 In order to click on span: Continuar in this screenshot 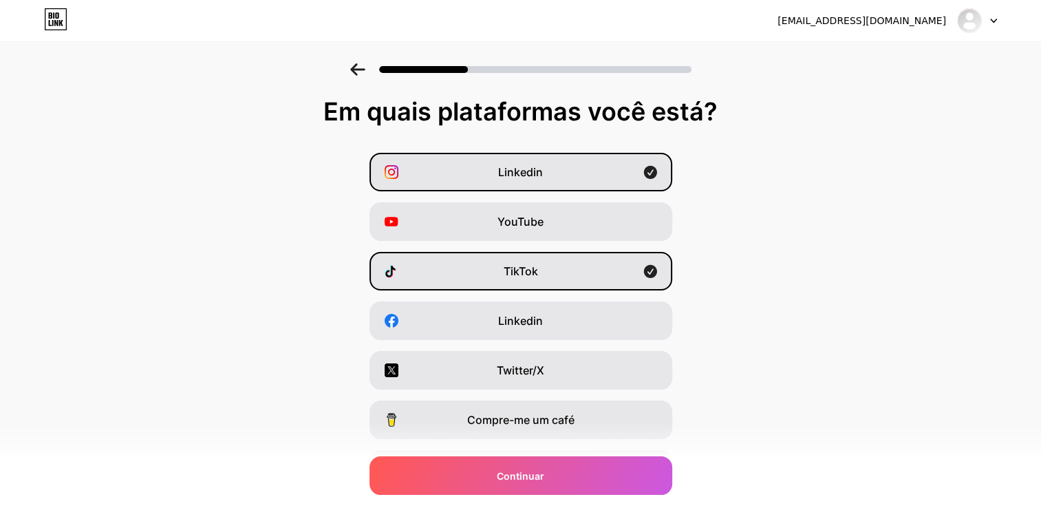, I will do `click(520, 475)`.